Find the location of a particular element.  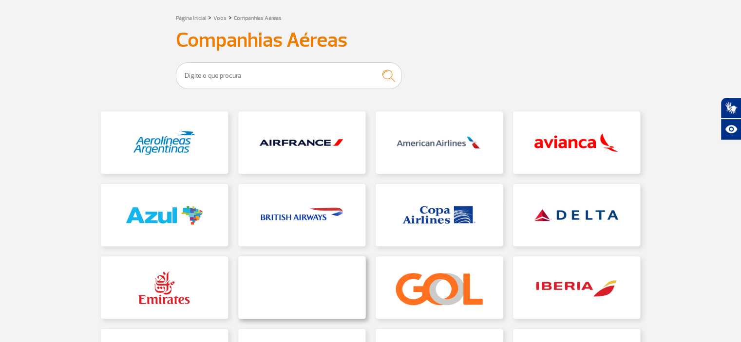

button: Abrir recursos assistivos. is located at coordinates (731, 130).